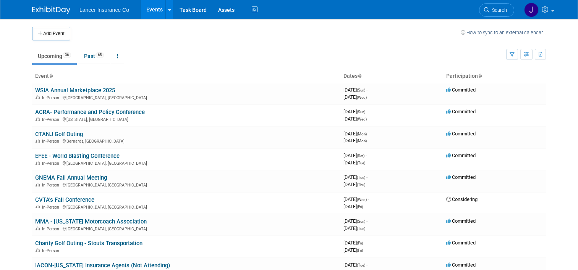 This screenshot has height=270, width=578. Describe the element at coordinates (94, 56) in the screenshot. I see `a: Past65` at that location.